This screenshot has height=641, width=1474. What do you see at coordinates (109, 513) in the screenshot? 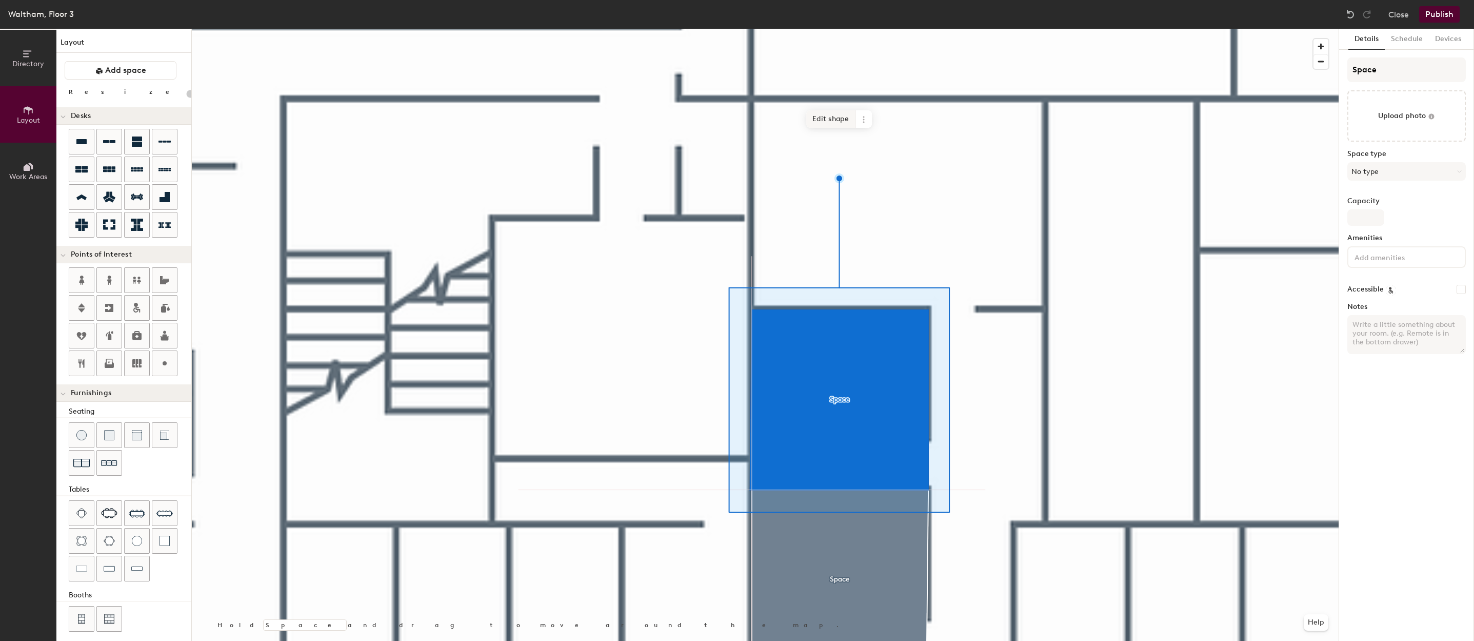
I see `img: Six seat table` at bounding box center [109, 513].